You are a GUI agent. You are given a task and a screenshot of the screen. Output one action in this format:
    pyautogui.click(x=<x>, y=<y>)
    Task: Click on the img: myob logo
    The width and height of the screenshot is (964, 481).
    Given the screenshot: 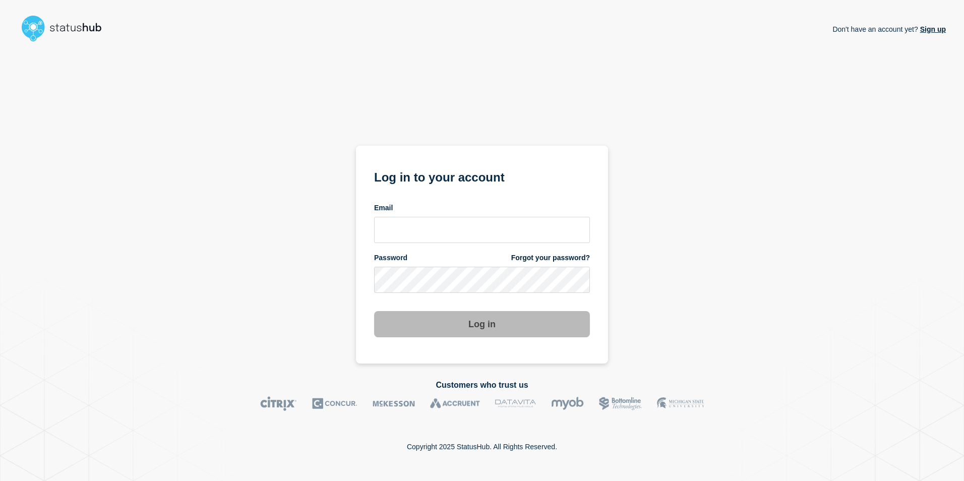 What is the action you would take?
    pyautogui.click(x=567, y=404)
    